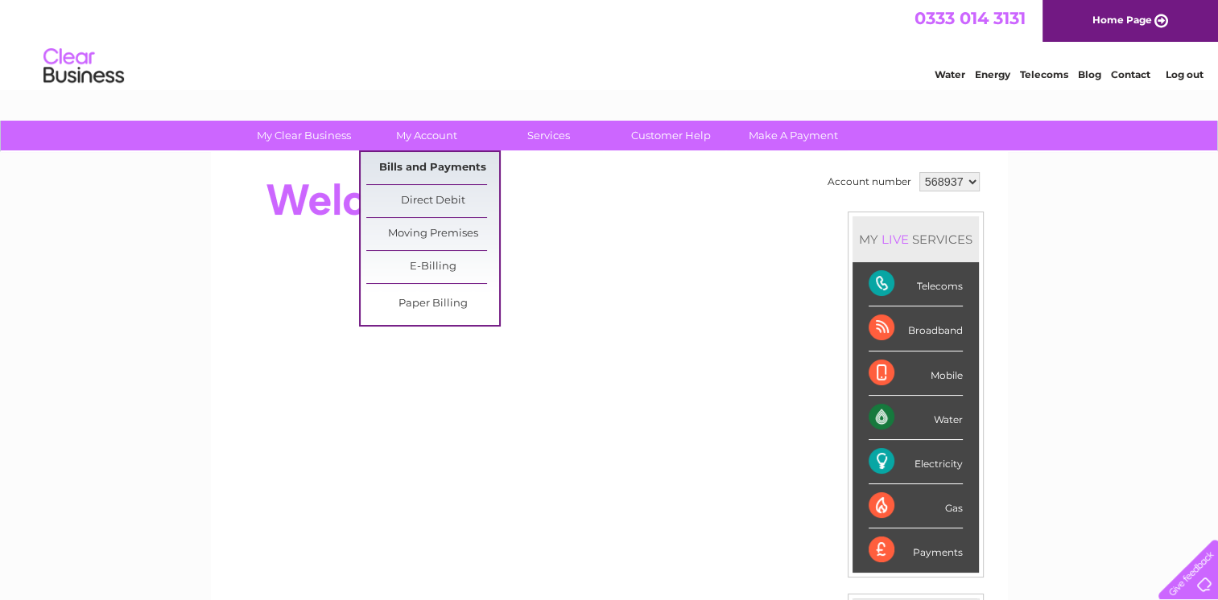  I want to click on a: Blog, so click(1089, 74).